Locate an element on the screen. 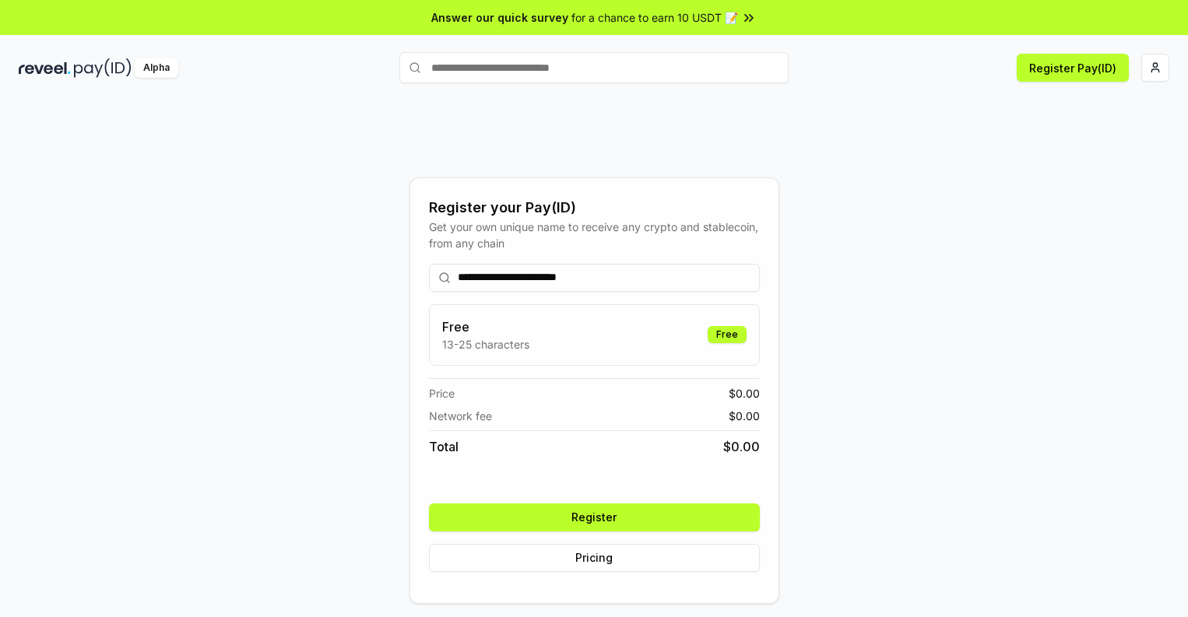 The height and width of the screenshot is (617, 1188). img: pay_id is located at coordinates (103, 68).